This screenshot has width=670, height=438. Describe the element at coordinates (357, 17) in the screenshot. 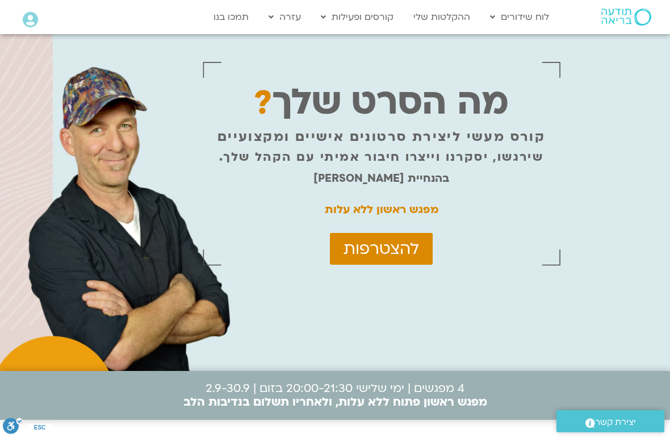

I see `a: קורסים ופעילות` at that location.